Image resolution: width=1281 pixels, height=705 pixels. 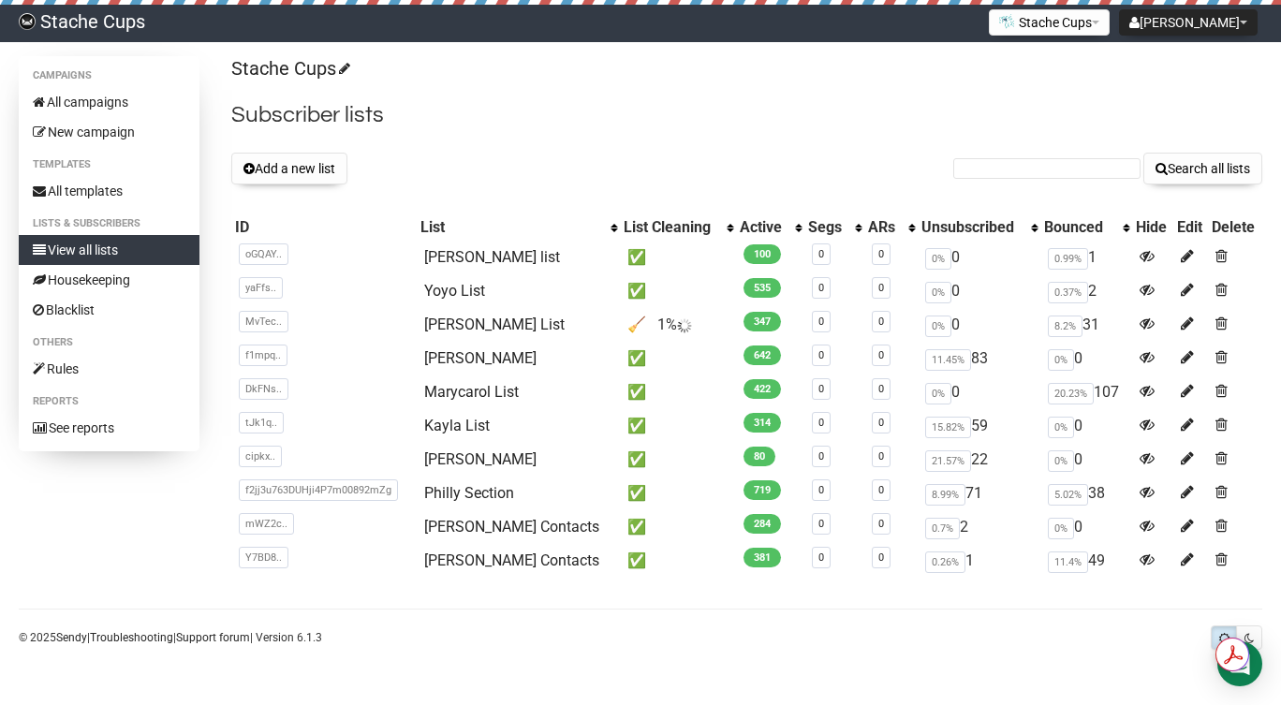 I want to click on span: 535, so click(x=762, y=287).